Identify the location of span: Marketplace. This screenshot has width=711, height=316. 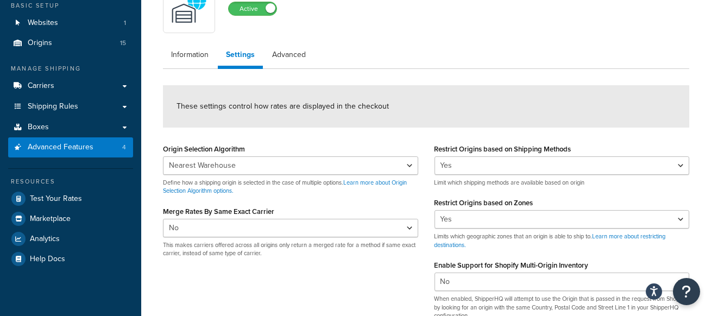
(50, 219).